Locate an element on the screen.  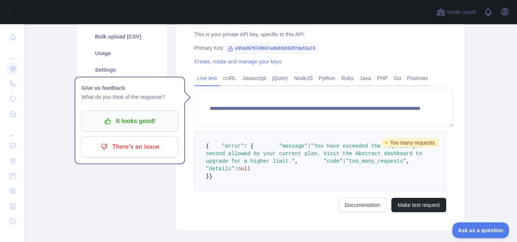
span: "details" is located at coordinates (220, 169).